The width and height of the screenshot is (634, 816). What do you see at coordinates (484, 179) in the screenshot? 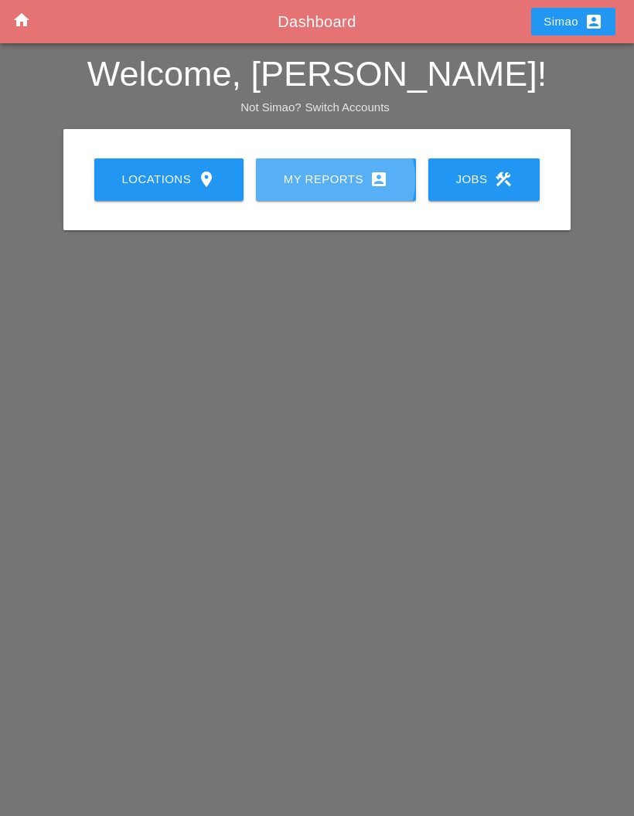
I see `div: Jobs` at bounding box center [484, 179].